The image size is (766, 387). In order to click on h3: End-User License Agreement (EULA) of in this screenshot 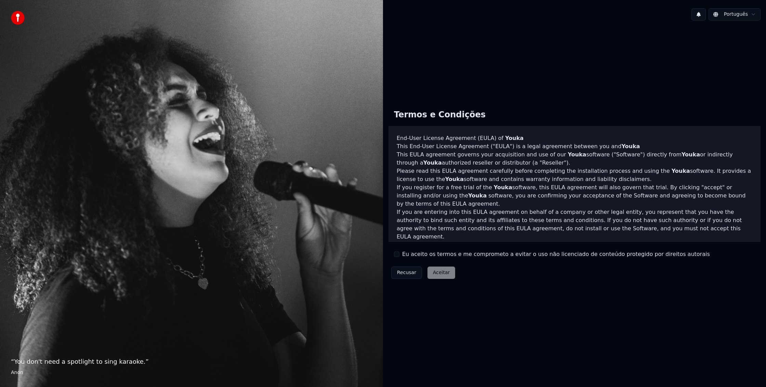, I will do `click(575, 138)`.